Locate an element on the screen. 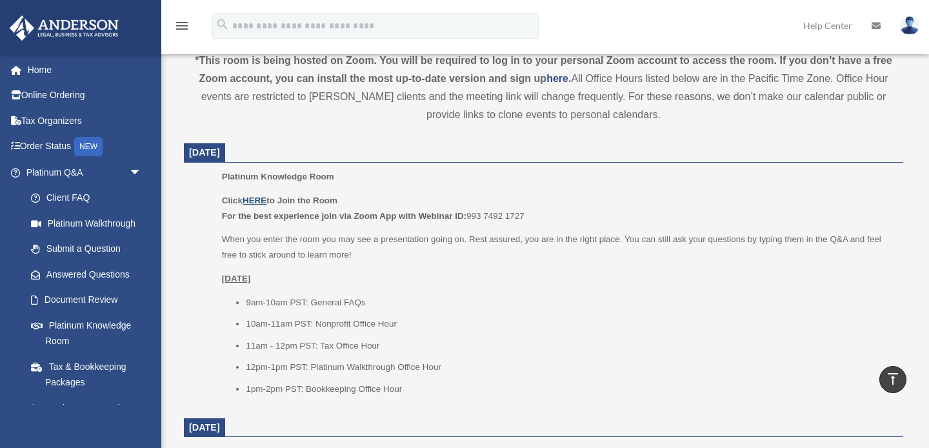 The image size is (929, 448). a: Submit a Question is located at coordinates (90, 249).